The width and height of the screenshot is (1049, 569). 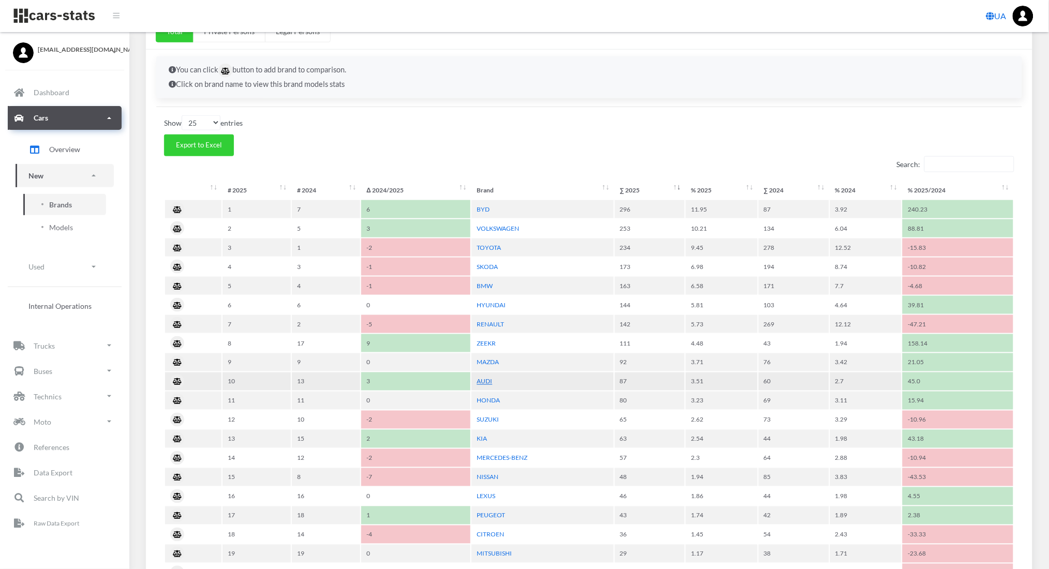 I want to click on p: Used, so click(x=36, y=267).